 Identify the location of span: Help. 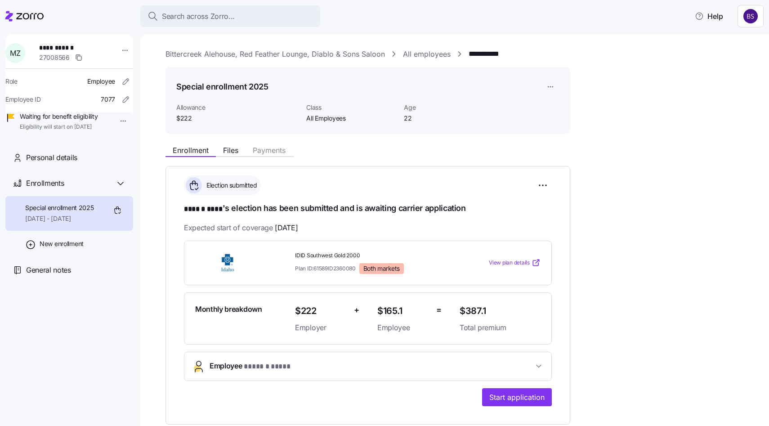
(708, 16).